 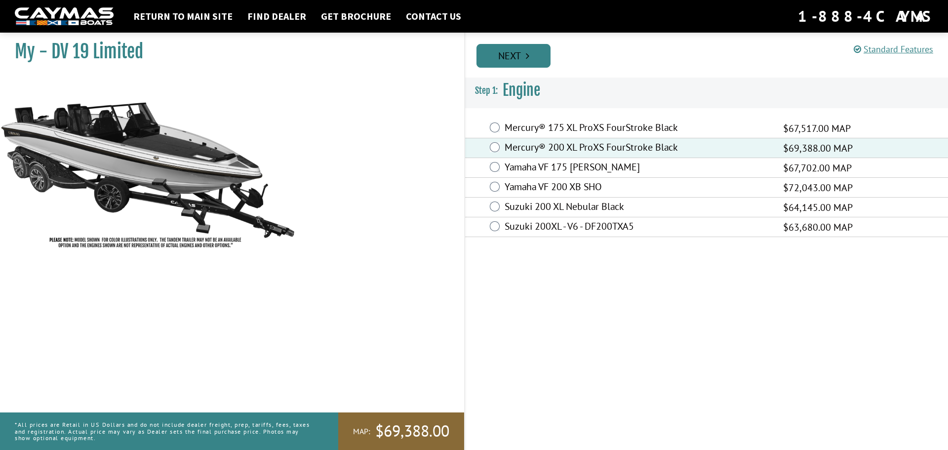 I want to click on span: $69,388.00 MAP, so click(x=818, y=148).